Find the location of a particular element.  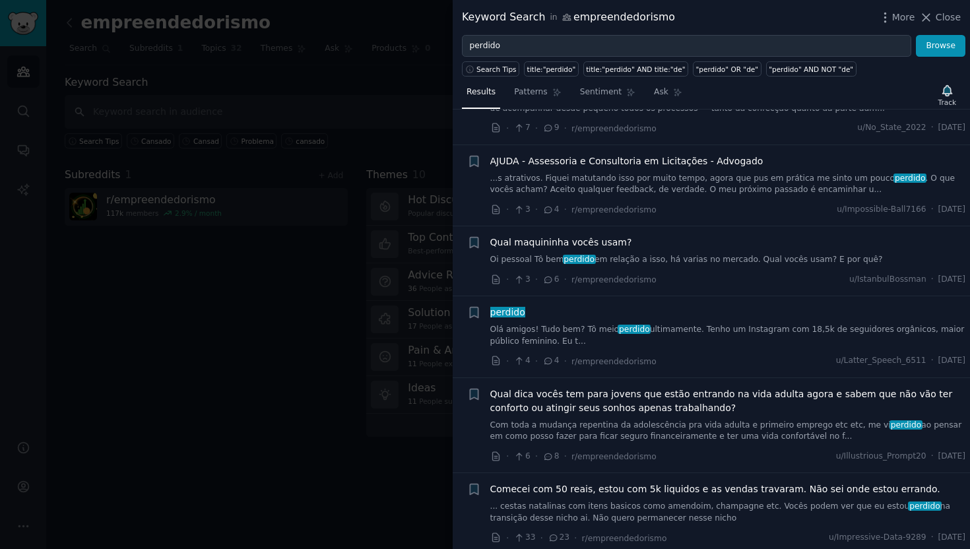

button: Search Tips is located at coordinates (490, 69).